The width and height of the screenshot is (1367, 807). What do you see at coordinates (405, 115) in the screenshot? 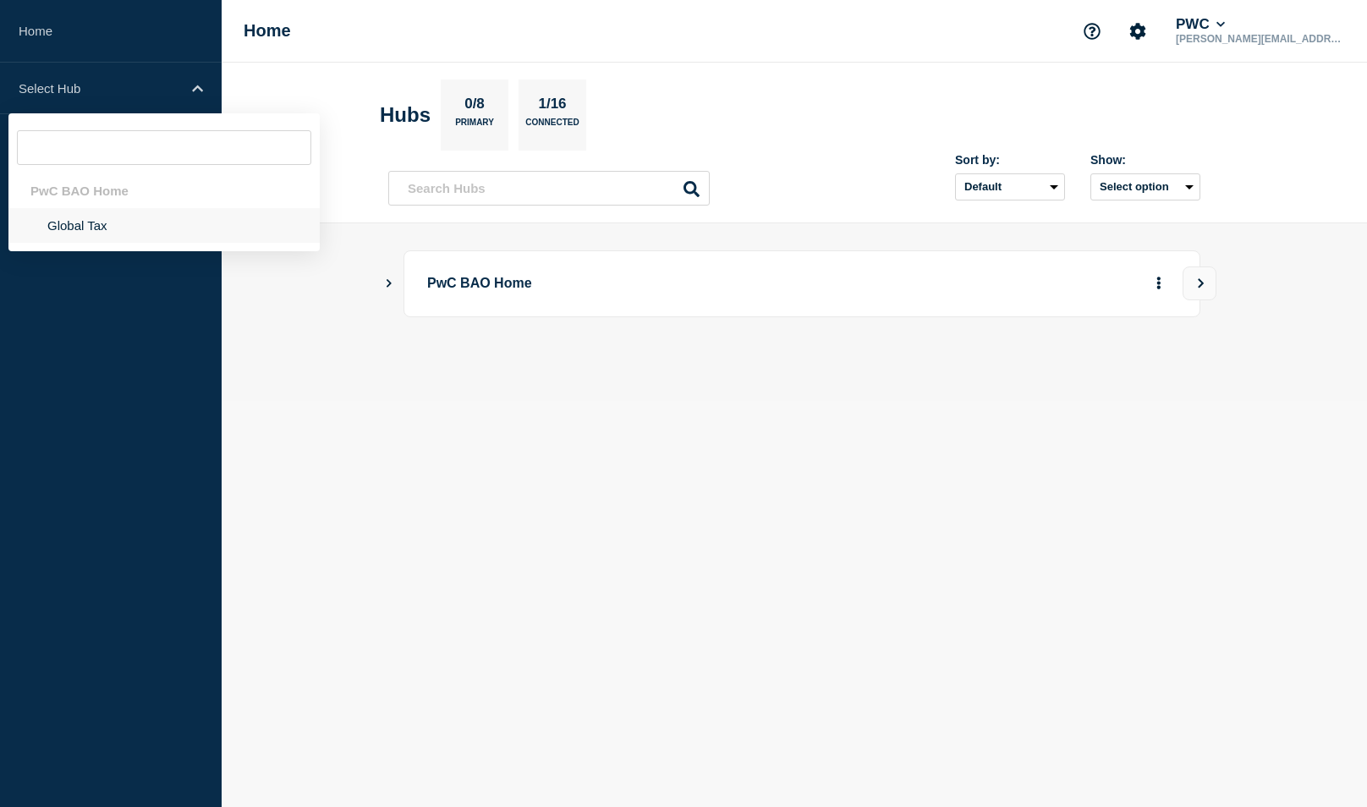
I see `h2: Hubs` at bounding box center [405, 115].